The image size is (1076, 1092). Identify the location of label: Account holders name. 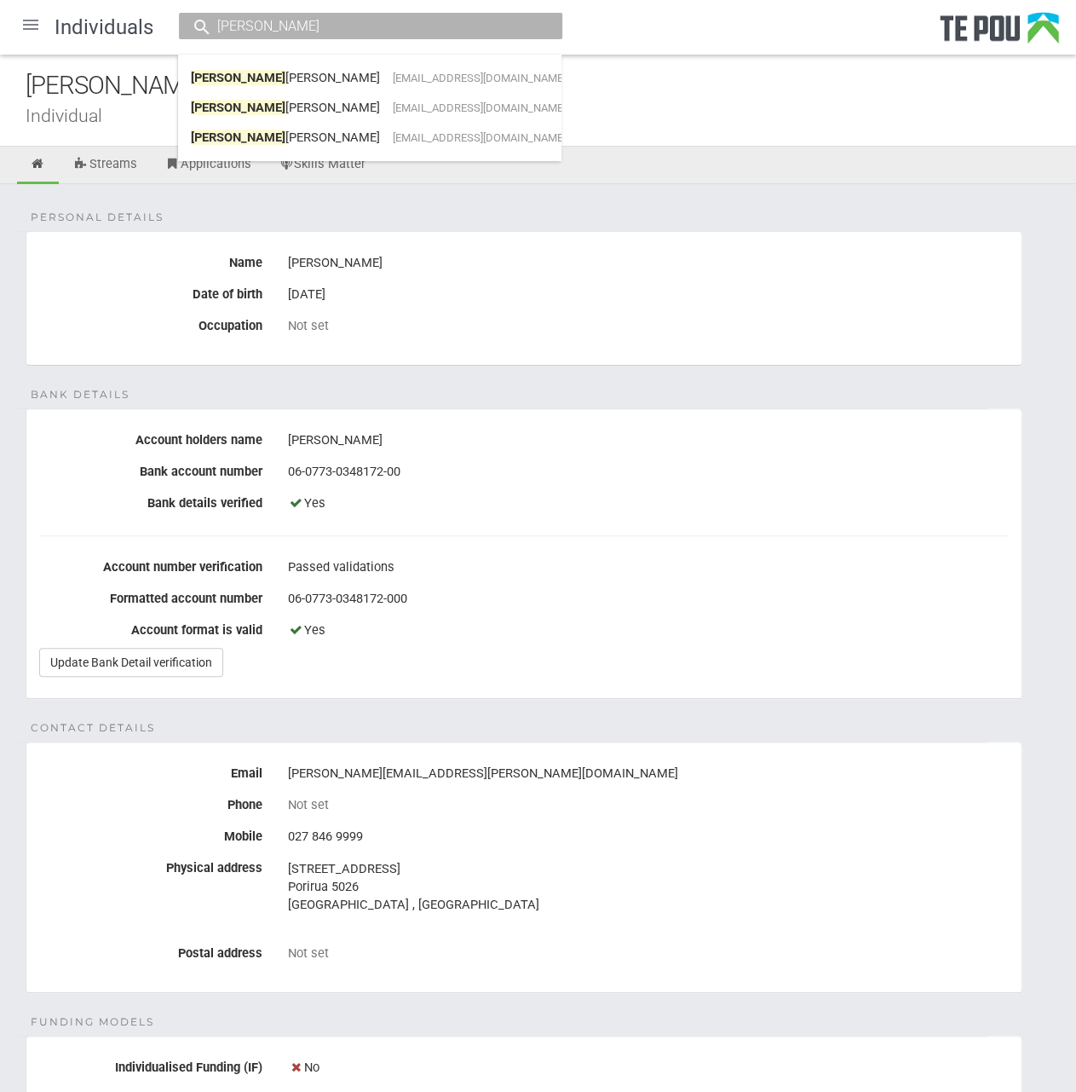
(151, 436).